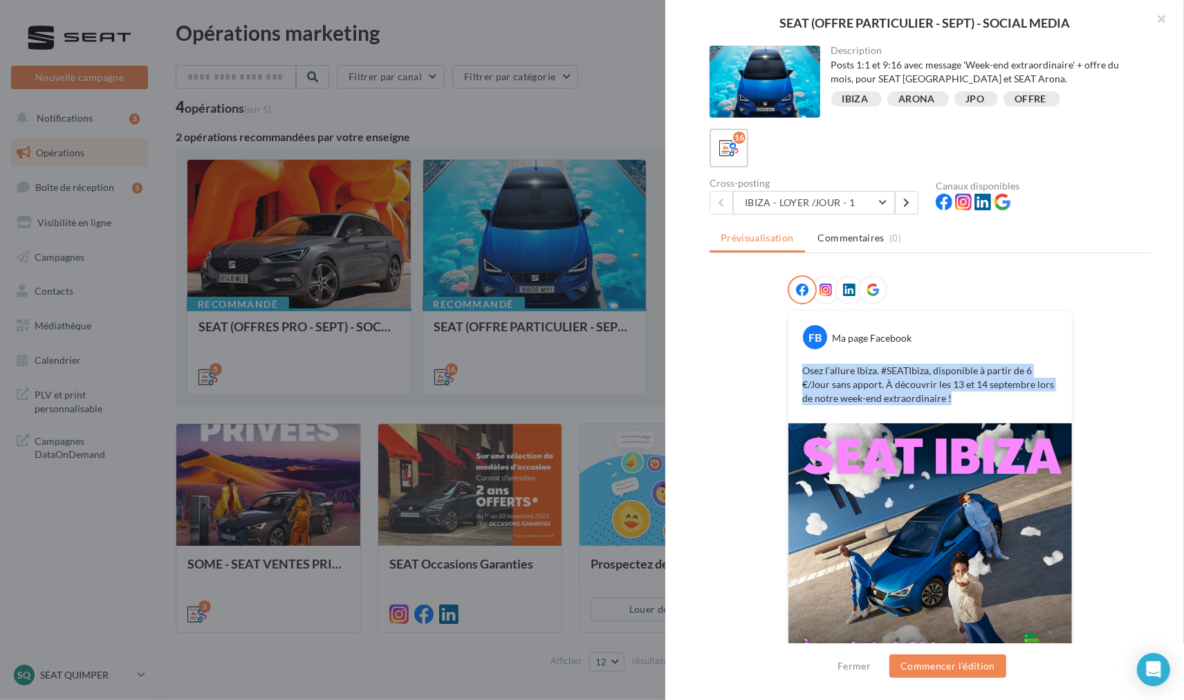  Describe the element at coordinates (948, 666) in the screenshot. I see `button: Commencer l'édition` at that location.